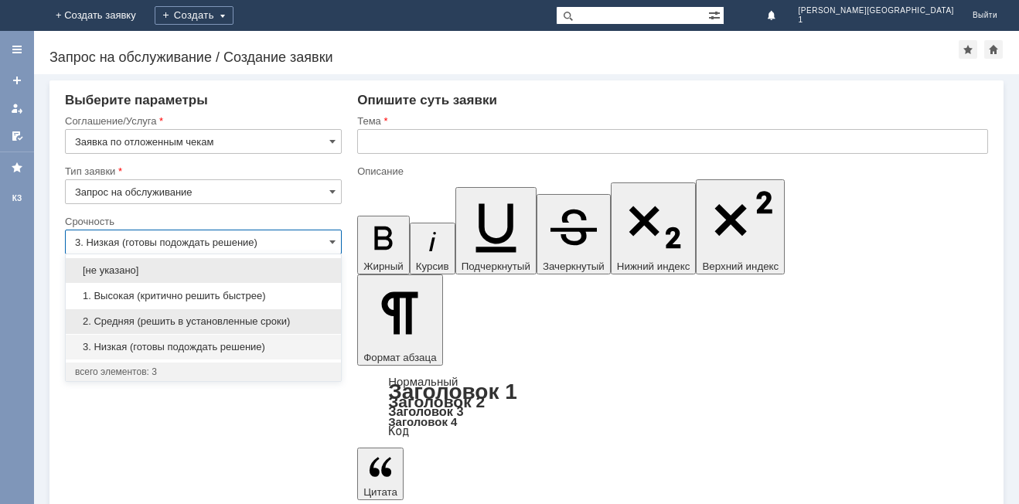 This screenshot has width=1019, height=504. I want to click on span: Нижний индекс, so click(653, 266).